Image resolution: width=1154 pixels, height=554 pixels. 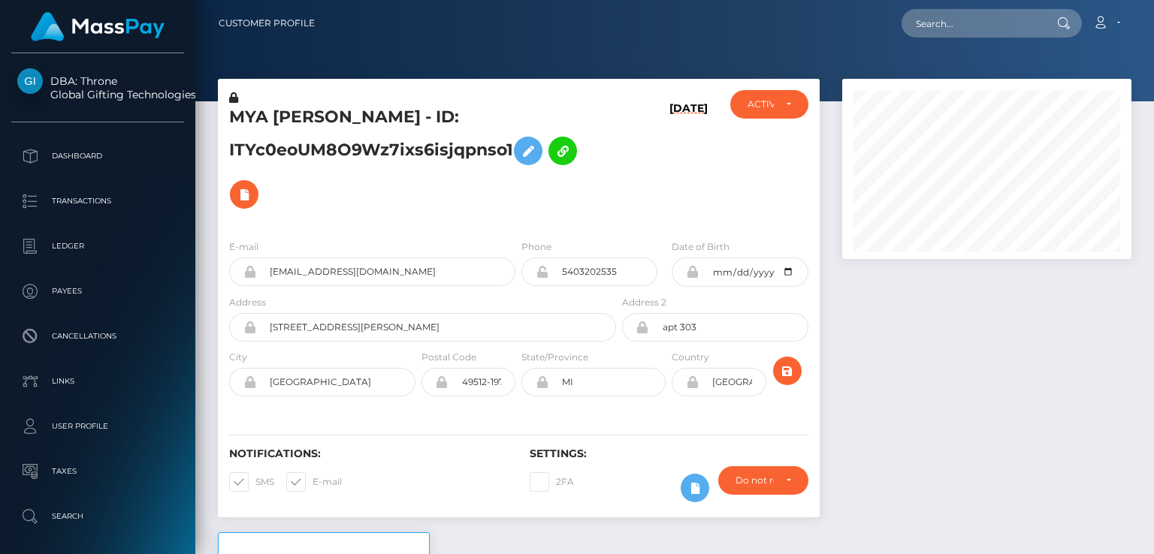 I want to click on p: User Profile, so click(x=98, y=427).